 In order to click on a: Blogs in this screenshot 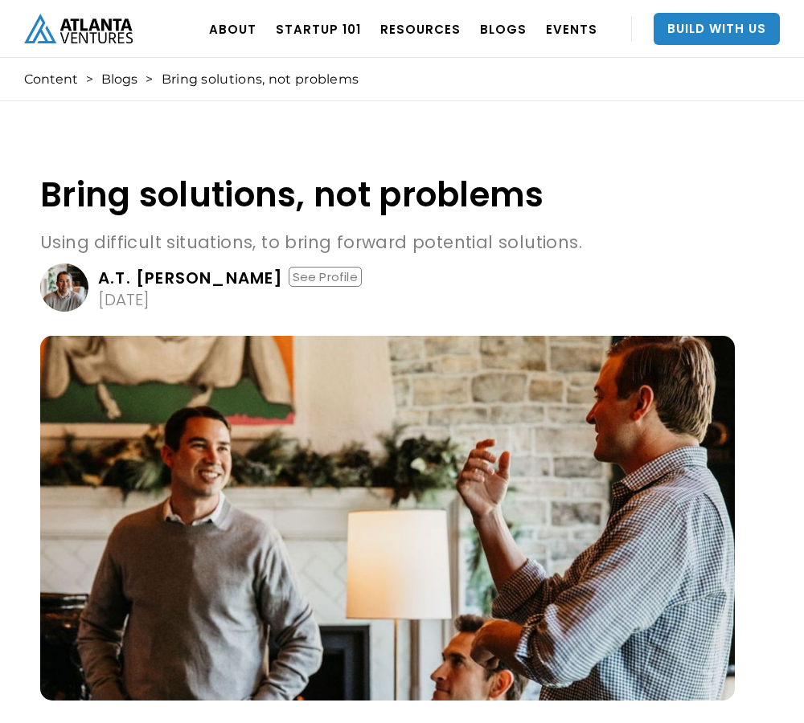, I will do `click(119, 80)`.